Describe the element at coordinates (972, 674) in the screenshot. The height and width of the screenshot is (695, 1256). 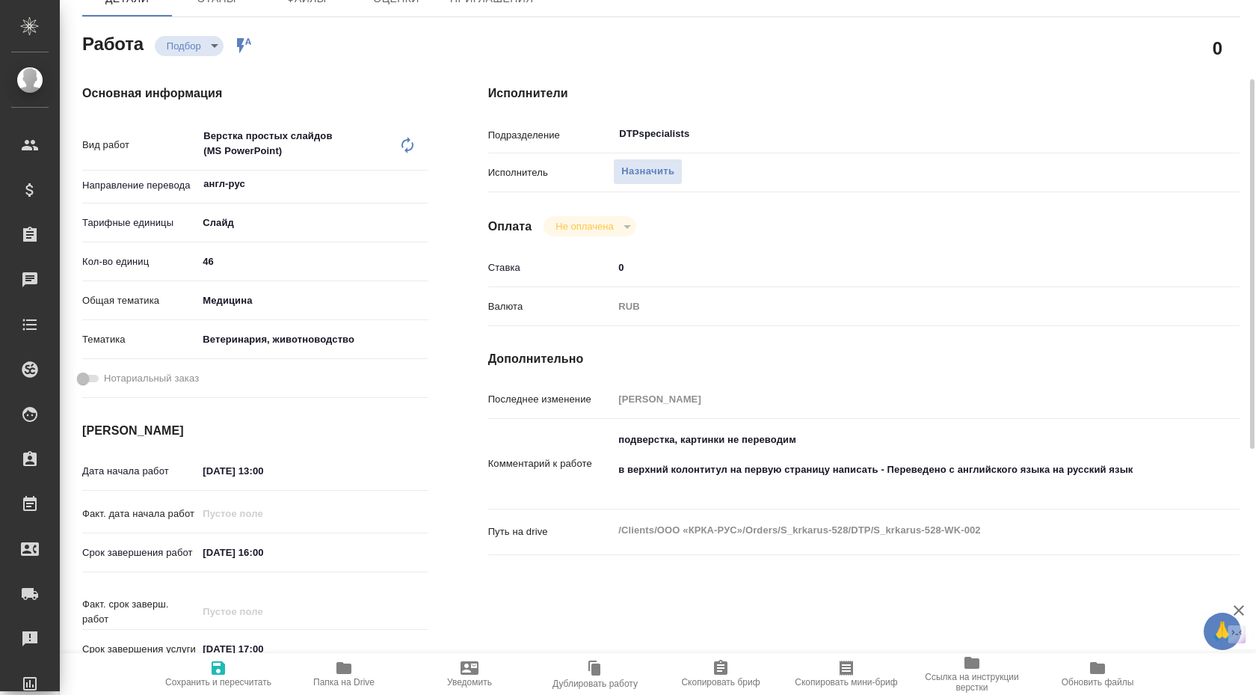
I see `button: Ссылка на инструкции верстки` at that location.